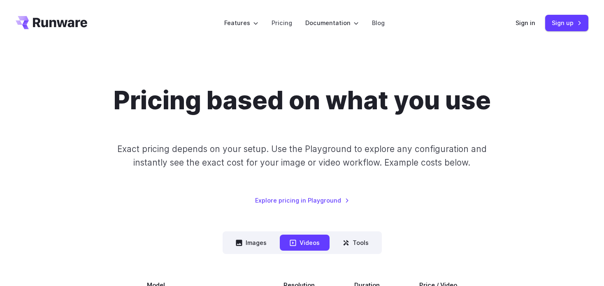  What do you see at coordinates (51, 23) in the screenshot?
I see `a: Go to /` at bounding box center [51, 23].